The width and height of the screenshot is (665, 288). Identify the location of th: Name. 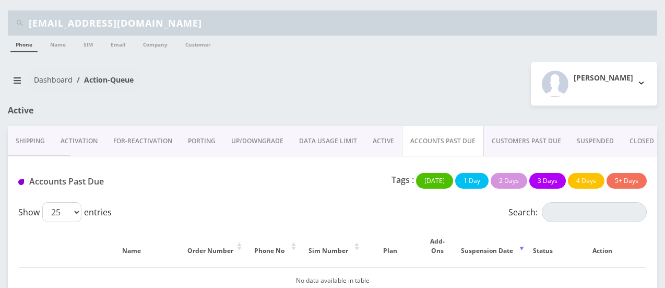
(131, 246).